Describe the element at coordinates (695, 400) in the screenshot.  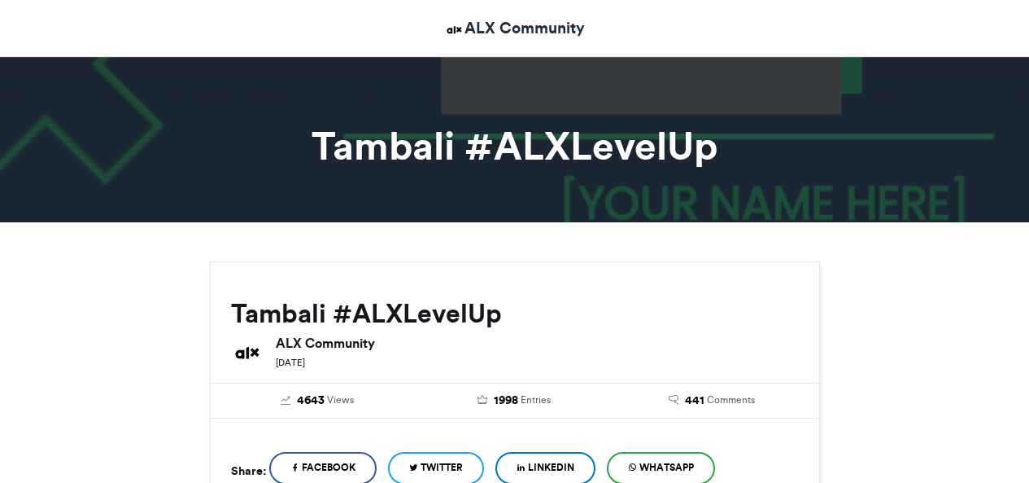
I see `span: 441` at that location.